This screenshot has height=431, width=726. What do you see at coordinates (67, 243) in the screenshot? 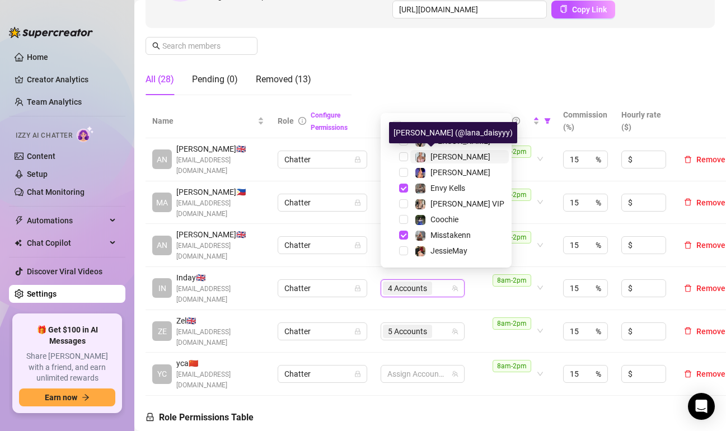
I see `span: Chat Copilot` at bounding box center [67, 243].